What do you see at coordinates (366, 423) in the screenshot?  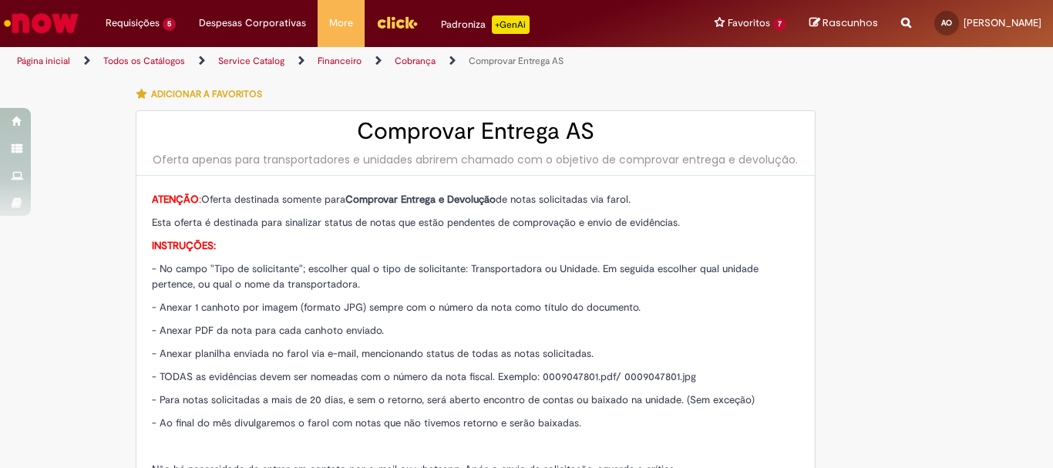 I see `span: - Ao final do mês divulgaremos o farol com notas que não tivemos retorno e serão baixadas.` at bounding box center [366, 423].